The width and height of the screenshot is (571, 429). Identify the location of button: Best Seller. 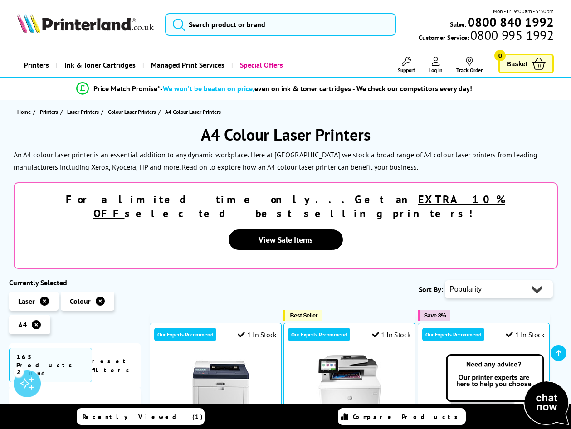
(303, 315).